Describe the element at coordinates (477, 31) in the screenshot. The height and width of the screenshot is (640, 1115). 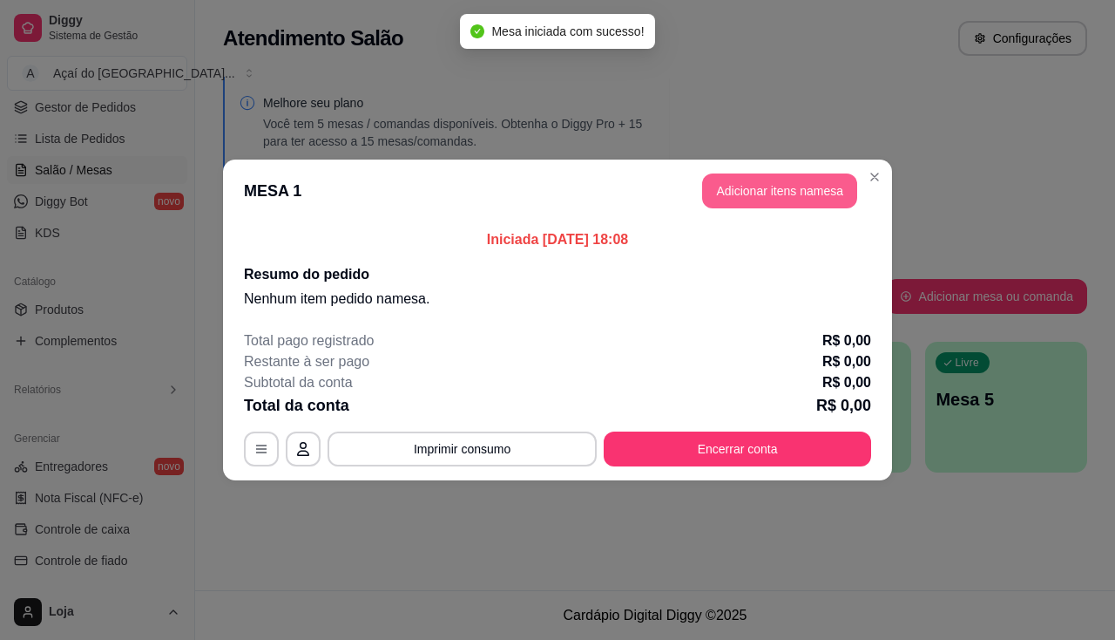
I see `span: check-circle` at that location.